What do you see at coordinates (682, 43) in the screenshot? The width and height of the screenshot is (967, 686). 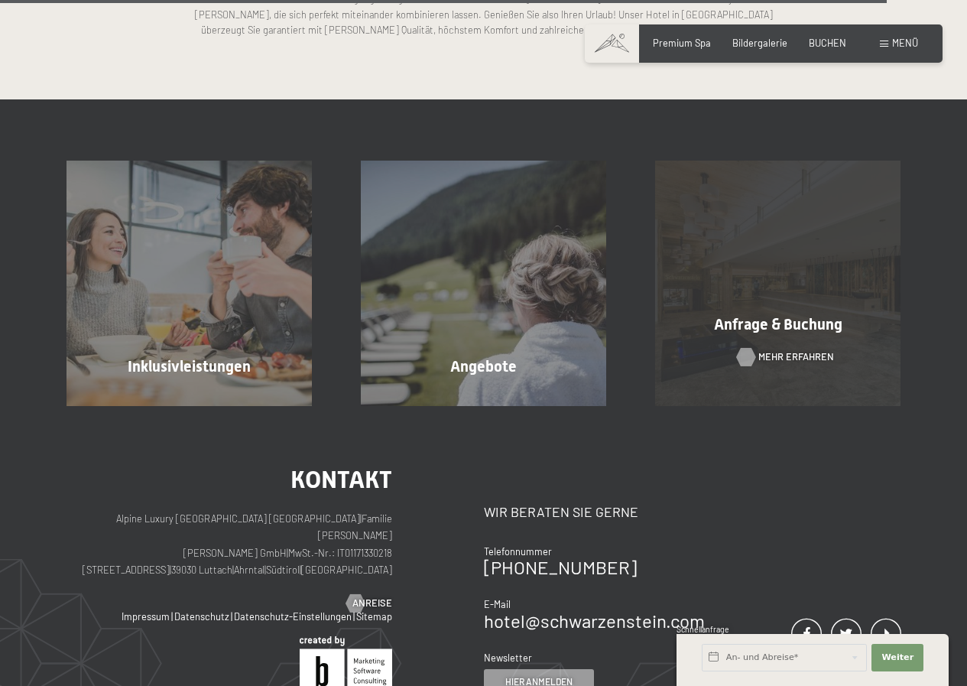 I see `span: Premium Spa` at bounding box center [682, 43].